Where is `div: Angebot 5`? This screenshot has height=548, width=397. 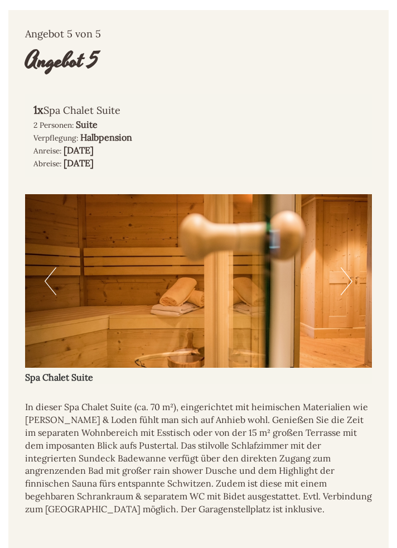
div: Angebot 5 is located at coordinates (62, 61).